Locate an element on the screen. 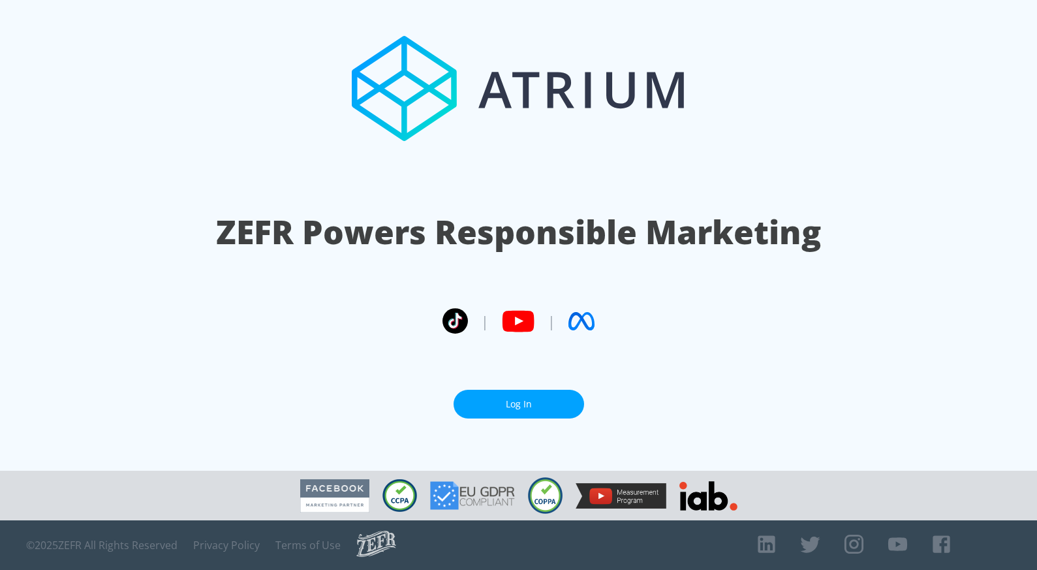  img: YouTube Measurement Program is located at coordinates (621, 495).